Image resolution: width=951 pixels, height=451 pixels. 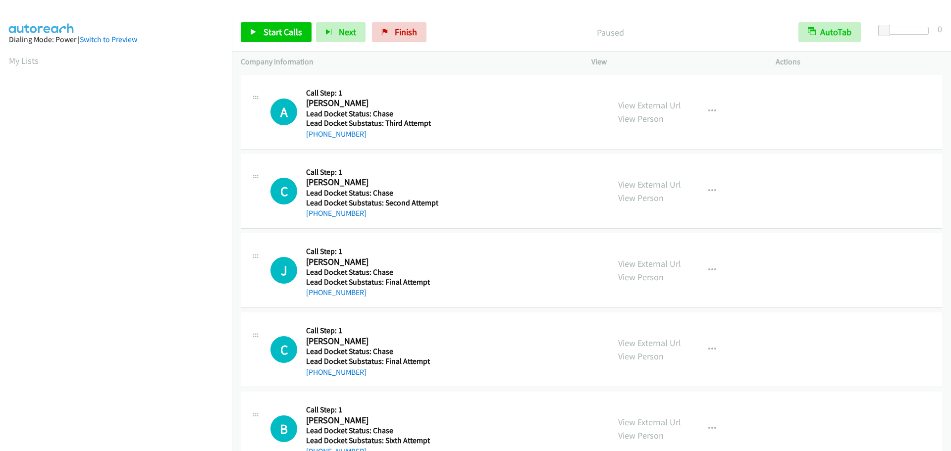 What do you see at coordinates (108, 39) in the screenshot?
I see `a: Switch to Preview` at bounding box center [108, 39].